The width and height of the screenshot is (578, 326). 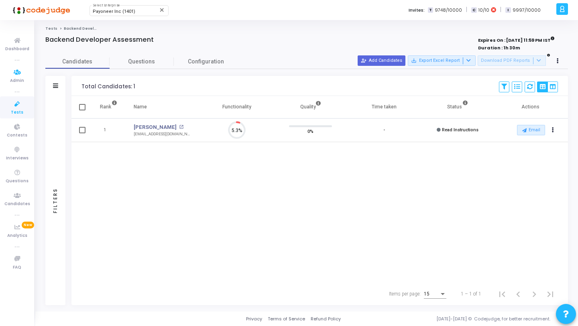 What do you see at coordinates (311, 131) in the screenshot?
I see `span: 0%` at bounding box center [311, 131].